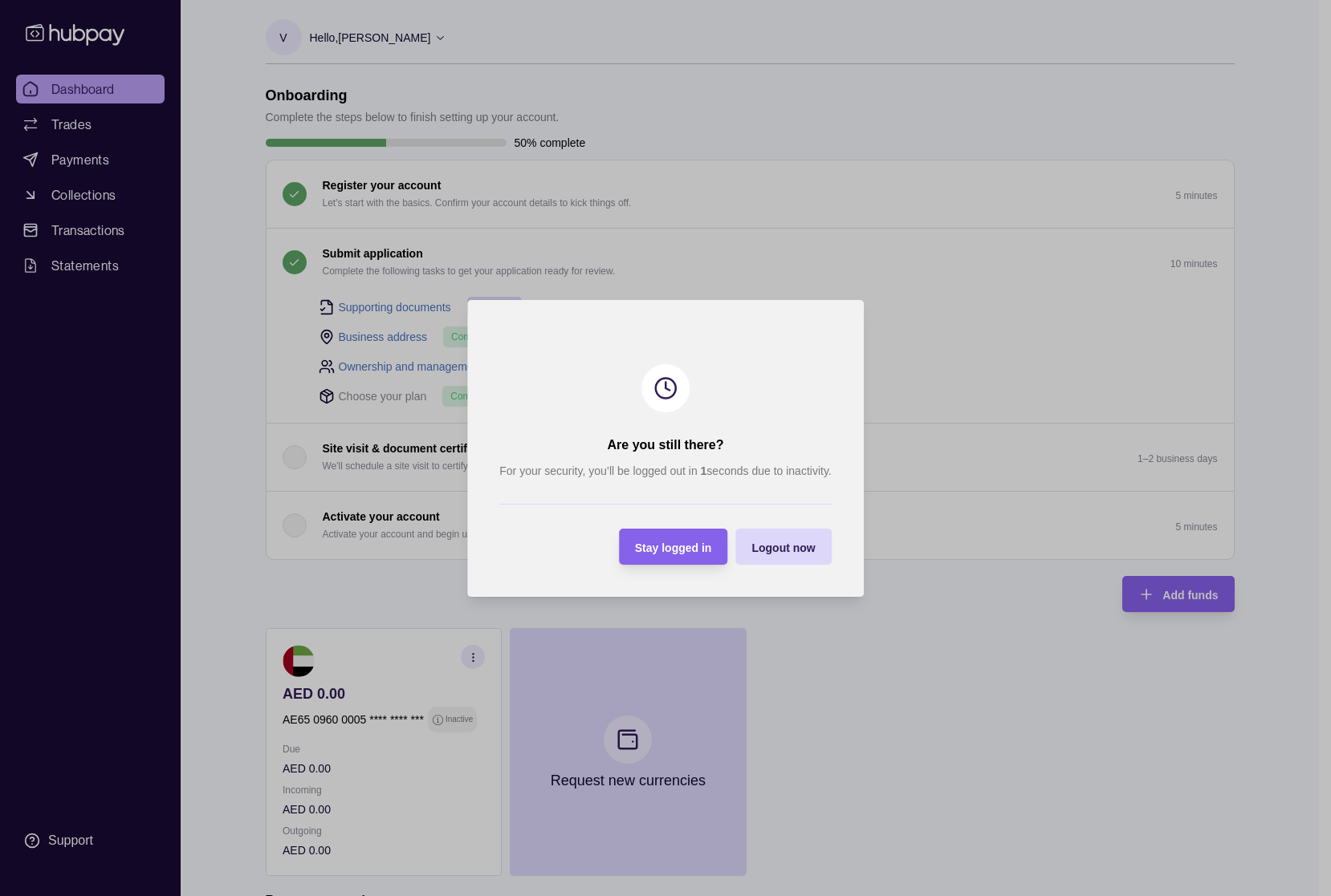 The height and width of the screenshot is (896, 1331). Describe the element at coordinates (783, 547) in the screenshot. I see `span: Logout now` at that location.